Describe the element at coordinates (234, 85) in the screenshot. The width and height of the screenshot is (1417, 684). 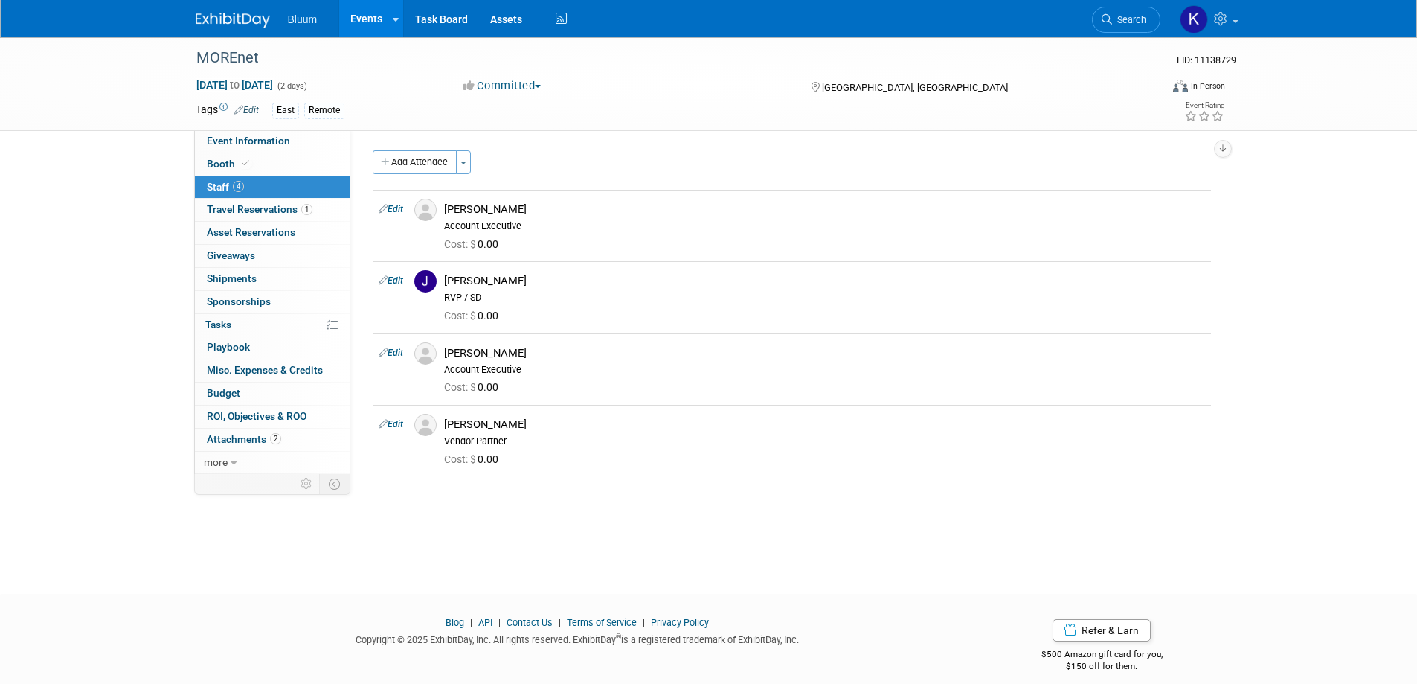
I see `span: to` at that location.